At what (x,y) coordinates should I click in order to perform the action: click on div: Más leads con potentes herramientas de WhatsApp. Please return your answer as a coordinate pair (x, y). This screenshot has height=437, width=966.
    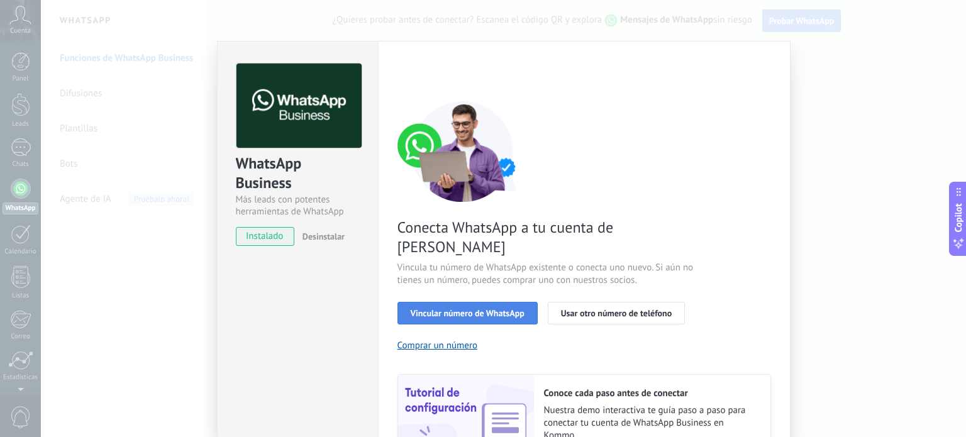
    Looking at the image, I should click on (298, 206).